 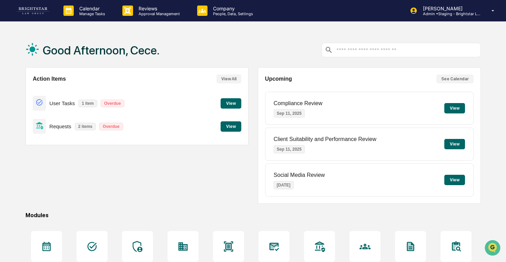 What do you see at coordinates (88, 103) in the screenshot?
I see `p: 1 item` at bounding box center [88, 103].